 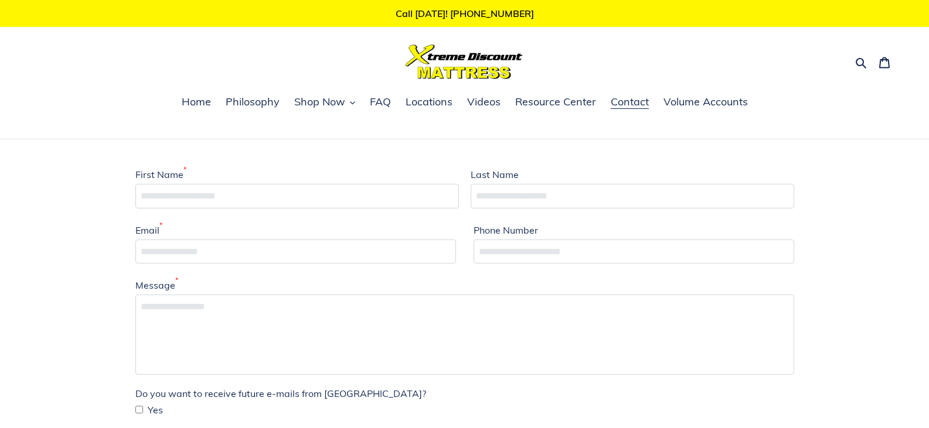 I want to click on a: Philosophy, so click(x=253, y=103).